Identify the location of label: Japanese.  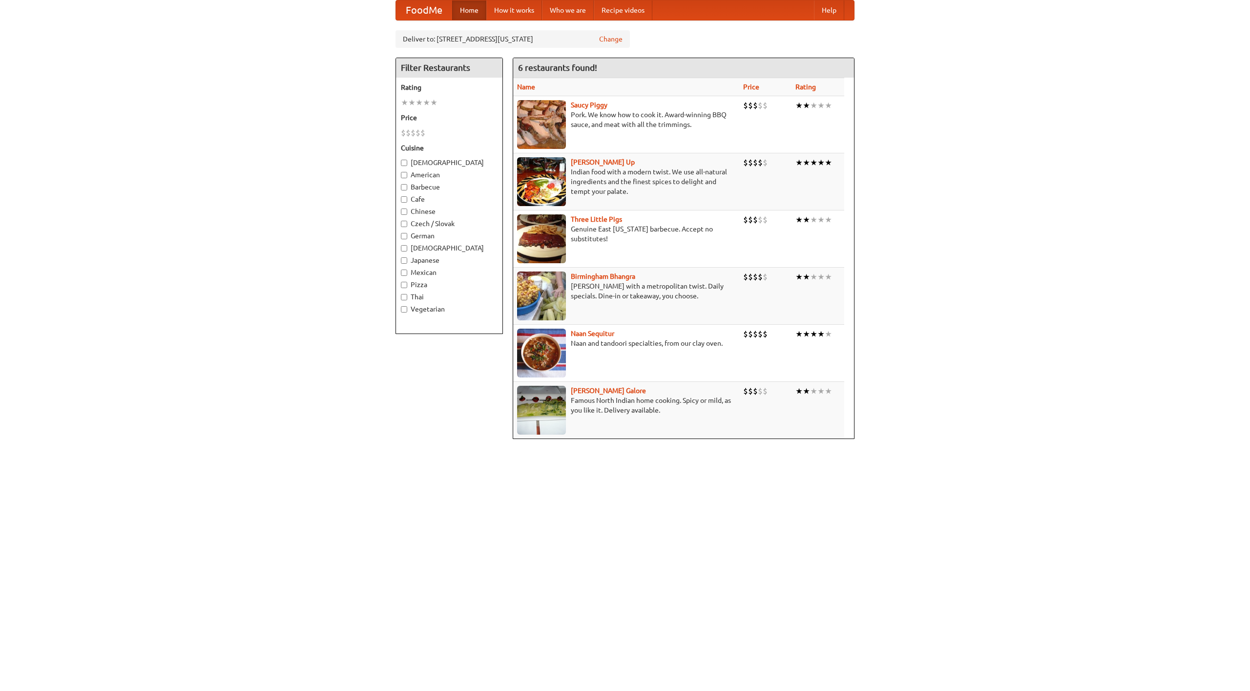
(449, 260).